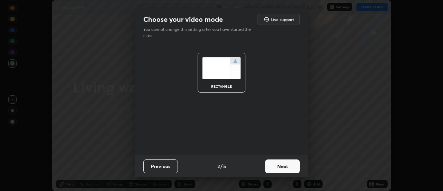 Image resolution: width=443 pixels, height=191 pixels. Describe the element at coordinates (161, 166) in the screenshot. I see `button: Previous` at that location.